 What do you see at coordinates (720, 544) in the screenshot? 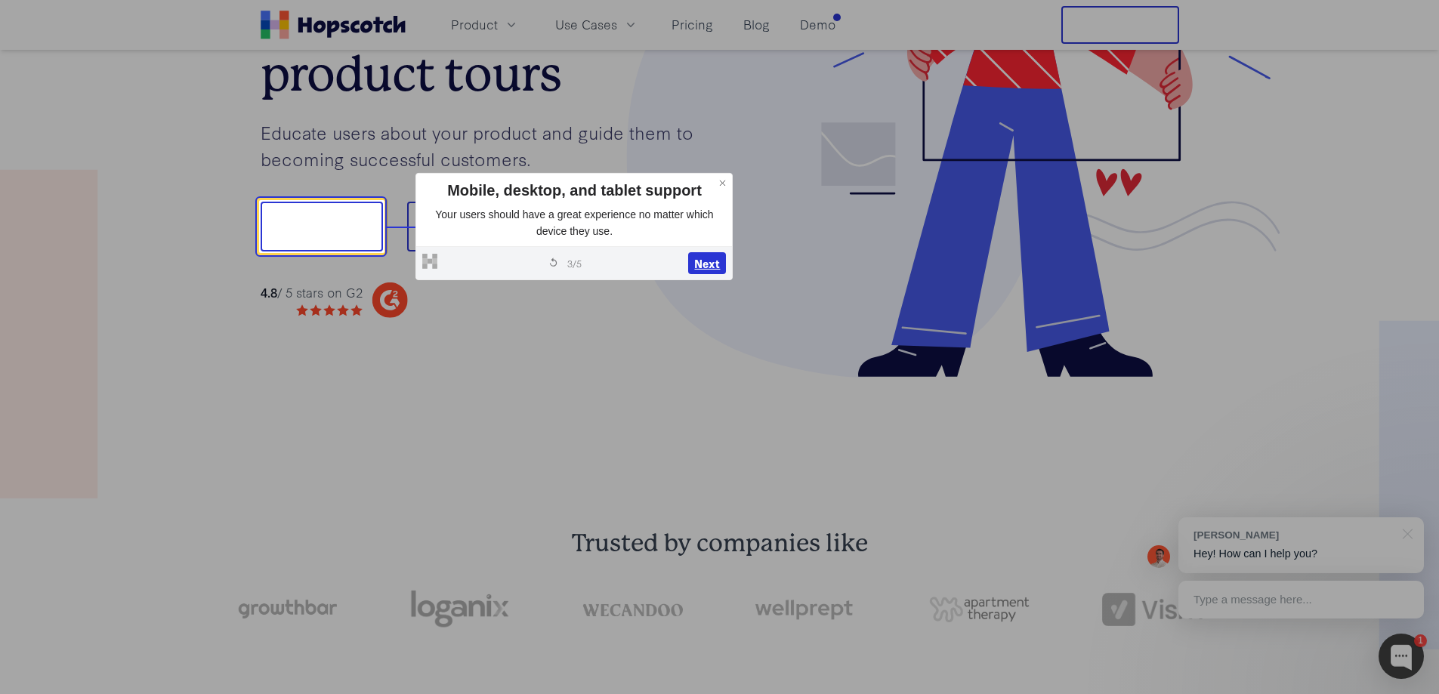
I see `h2: Trusted by companies like` at bounding box center [720, 544].